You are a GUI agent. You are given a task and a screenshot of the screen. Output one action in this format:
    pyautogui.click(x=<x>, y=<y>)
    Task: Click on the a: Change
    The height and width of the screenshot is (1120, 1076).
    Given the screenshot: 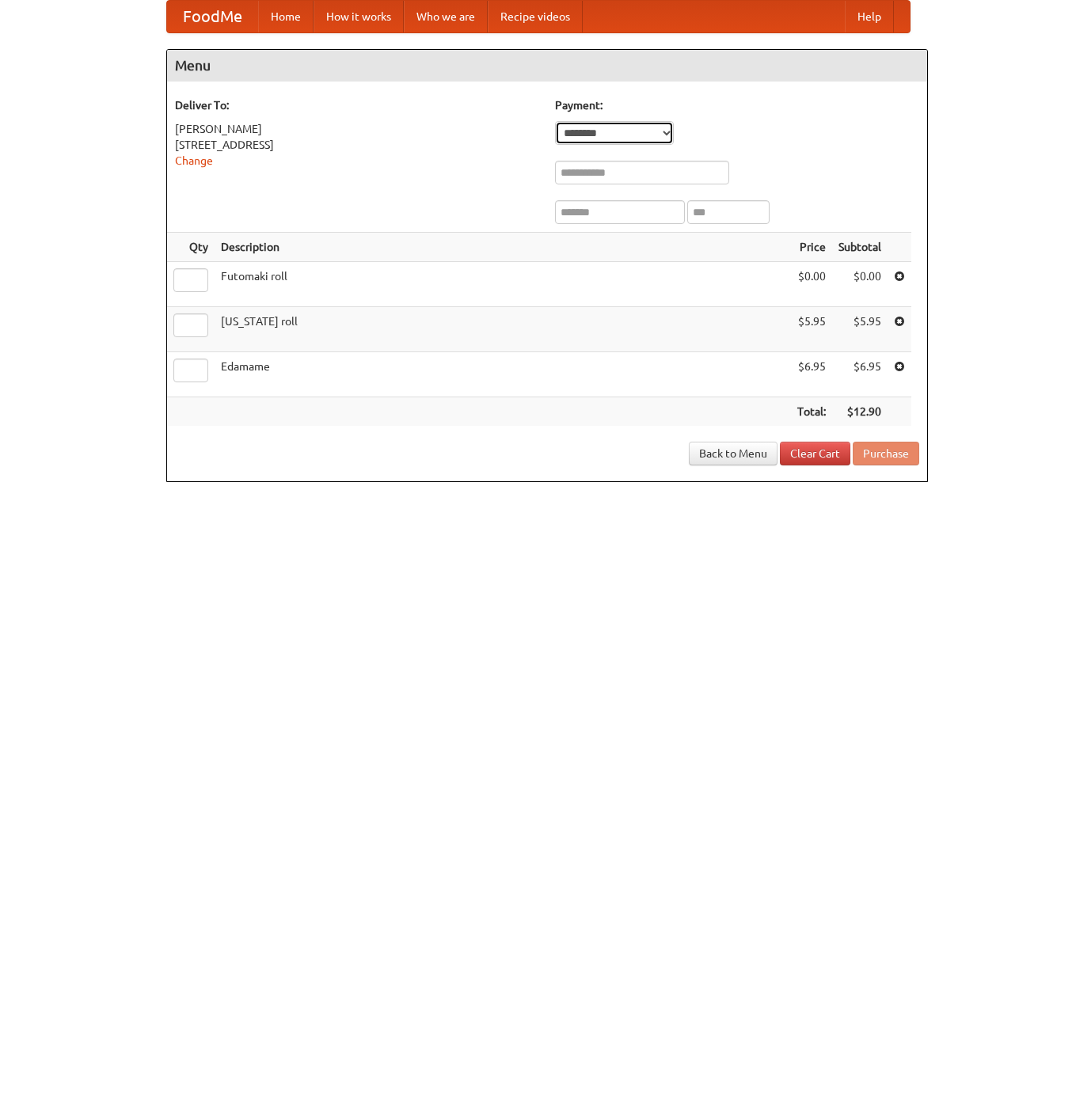 What is the action you would take?
    pyautogui.click(x=194, y=160)
    